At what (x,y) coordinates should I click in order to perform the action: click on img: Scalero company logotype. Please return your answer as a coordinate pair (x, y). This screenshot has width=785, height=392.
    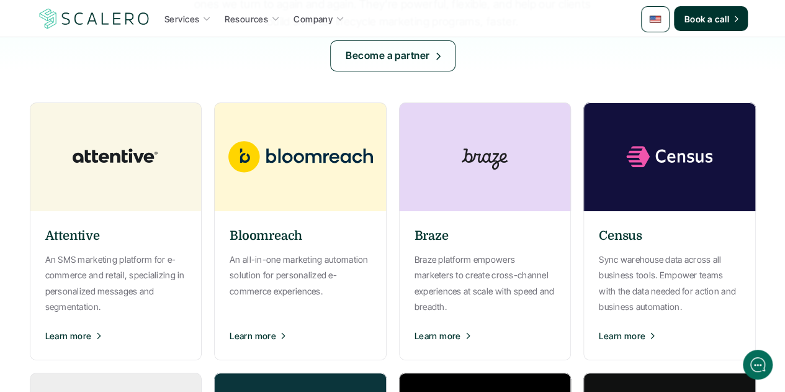
    Looking at the image, I should click on (94, 19).